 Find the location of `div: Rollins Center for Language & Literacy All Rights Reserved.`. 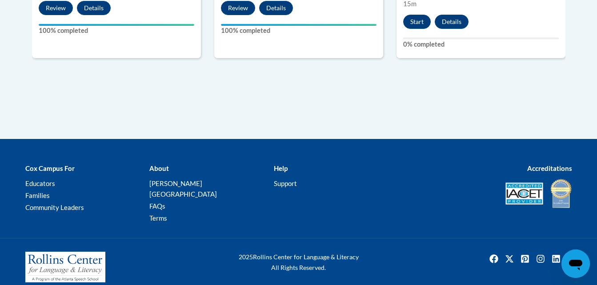

div: Rollins Center for Language & Literacy All Rights Reserved. is located at coordinates (299, 263).